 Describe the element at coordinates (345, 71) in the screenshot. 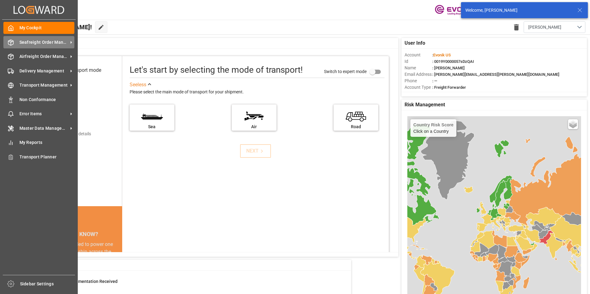

I see `span: Switch to expert mode` at that location.